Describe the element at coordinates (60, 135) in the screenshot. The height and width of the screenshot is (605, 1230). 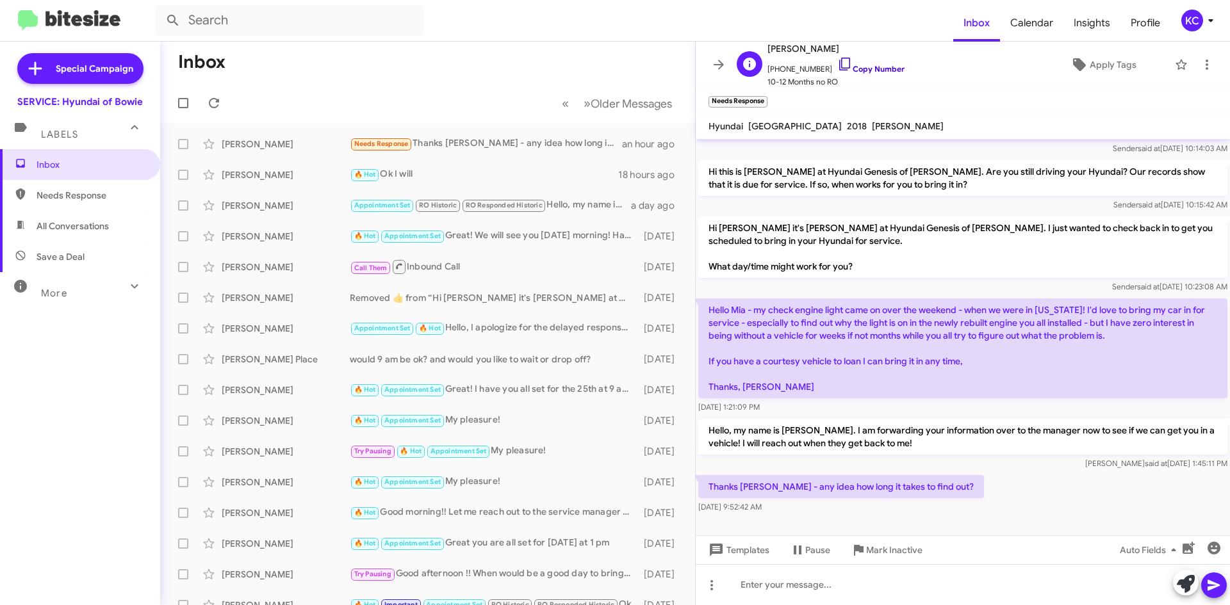
I see `span: Labels` at that location.